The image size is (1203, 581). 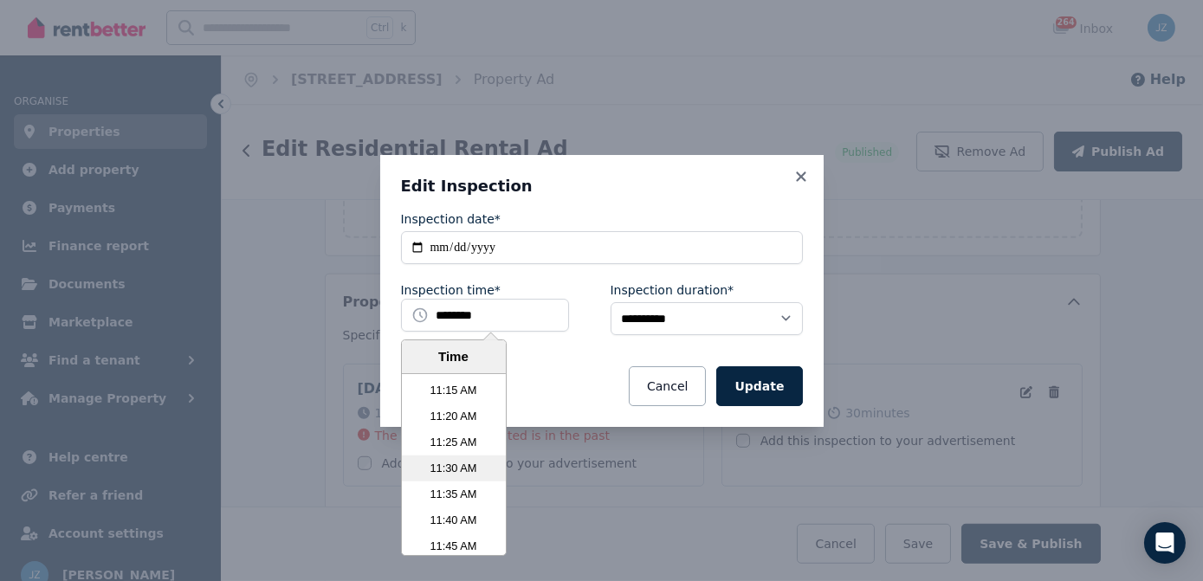 What do you see at coordinates (454, 469) in the screenshot?
I see `li: 11:30 AM` at bounding box center [454, 469].